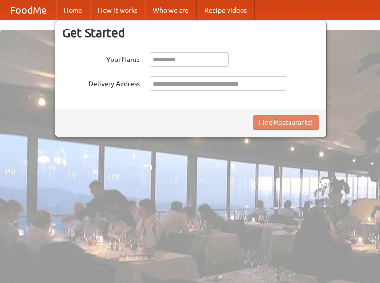 This screenshot has width=380, height=283. I want to click on a: FoodMe, so click(28, 10).